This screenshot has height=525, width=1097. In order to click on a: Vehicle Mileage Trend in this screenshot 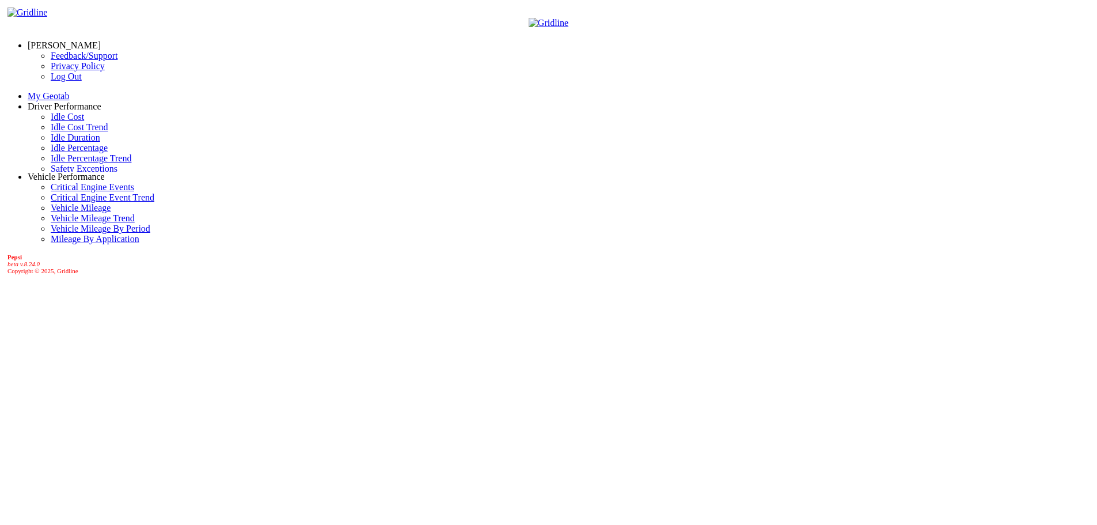, I will do `click(93, 218)`.